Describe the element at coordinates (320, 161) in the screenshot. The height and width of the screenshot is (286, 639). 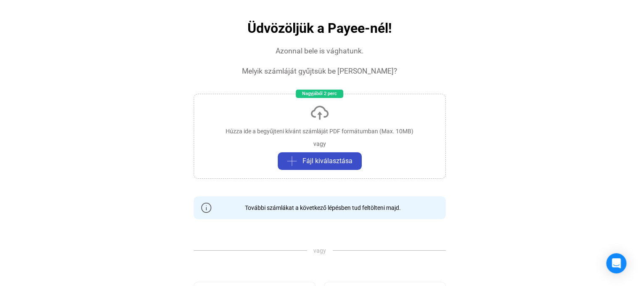
I see `button: plus-greyFájl kiválasztása` at that location.